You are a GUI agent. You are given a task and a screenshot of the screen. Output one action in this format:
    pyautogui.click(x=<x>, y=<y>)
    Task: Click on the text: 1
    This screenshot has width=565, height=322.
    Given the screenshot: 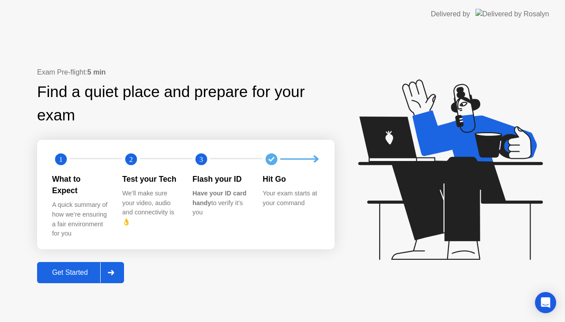 What is the action you would take?
    pyautogui.click(x=61, y=159)
    